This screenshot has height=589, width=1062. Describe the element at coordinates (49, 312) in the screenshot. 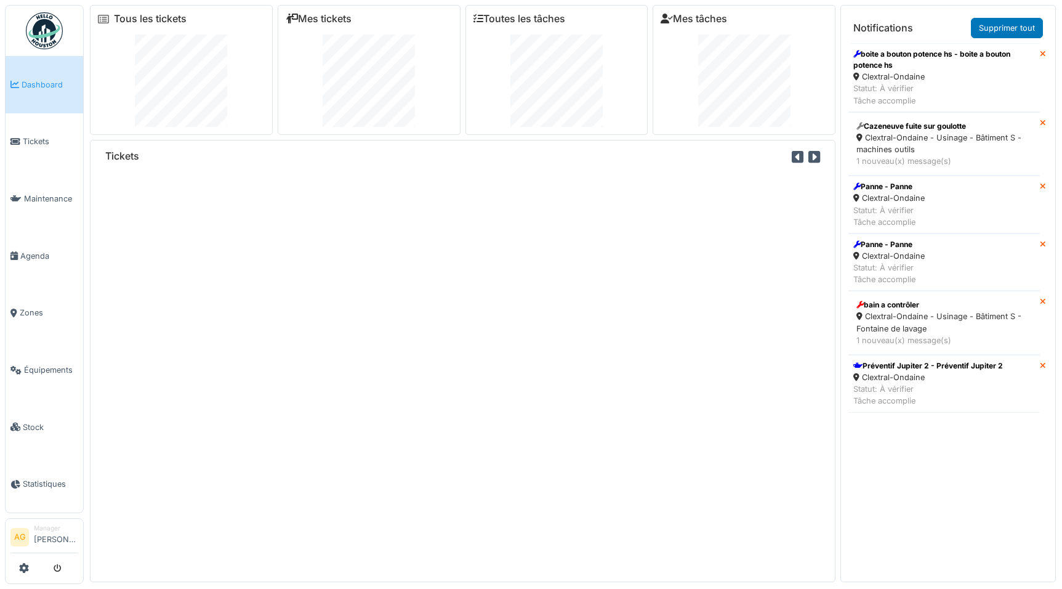

I see `span: Zones` at that location.